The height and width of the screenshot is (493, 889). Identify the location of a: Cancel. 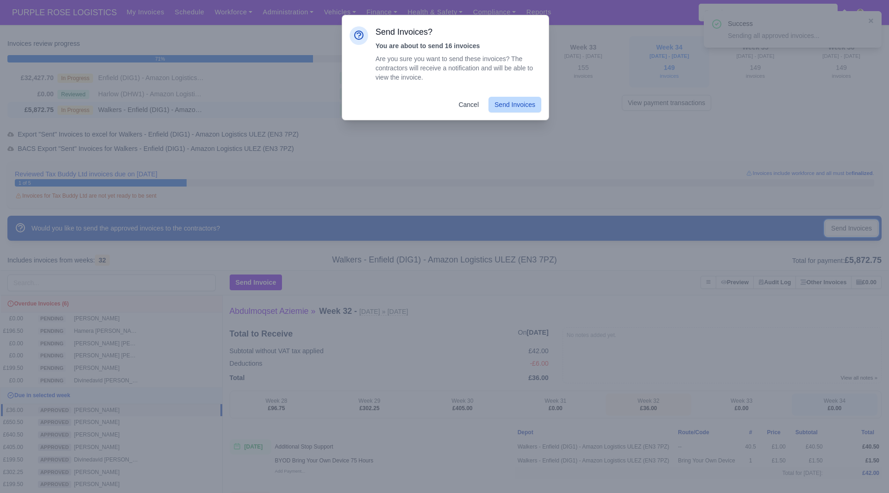
(468, 105).